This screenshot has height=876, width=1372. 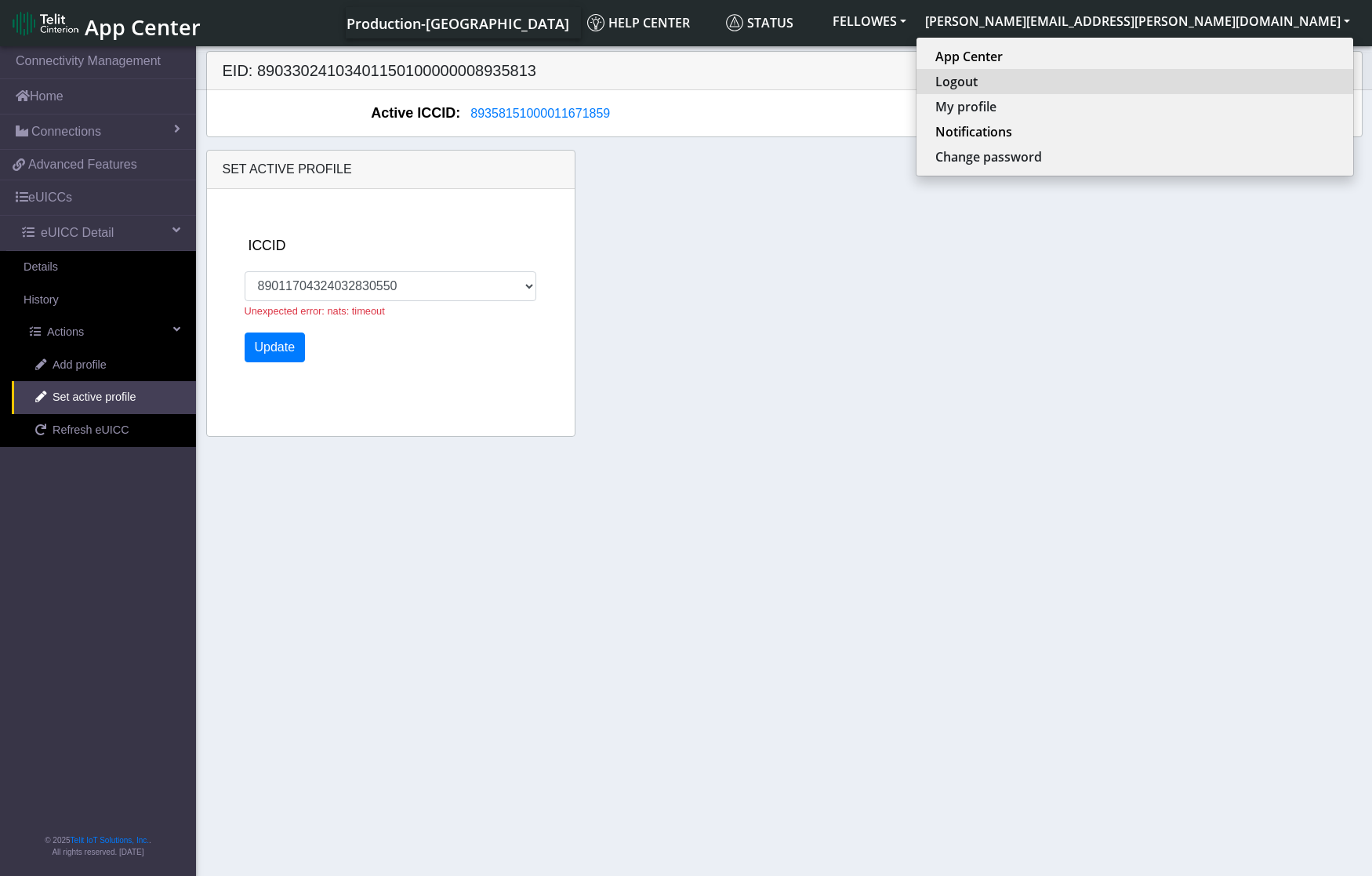 I want to click on small: Unexpected error: nats: timeout, so click(x=315, y=310).